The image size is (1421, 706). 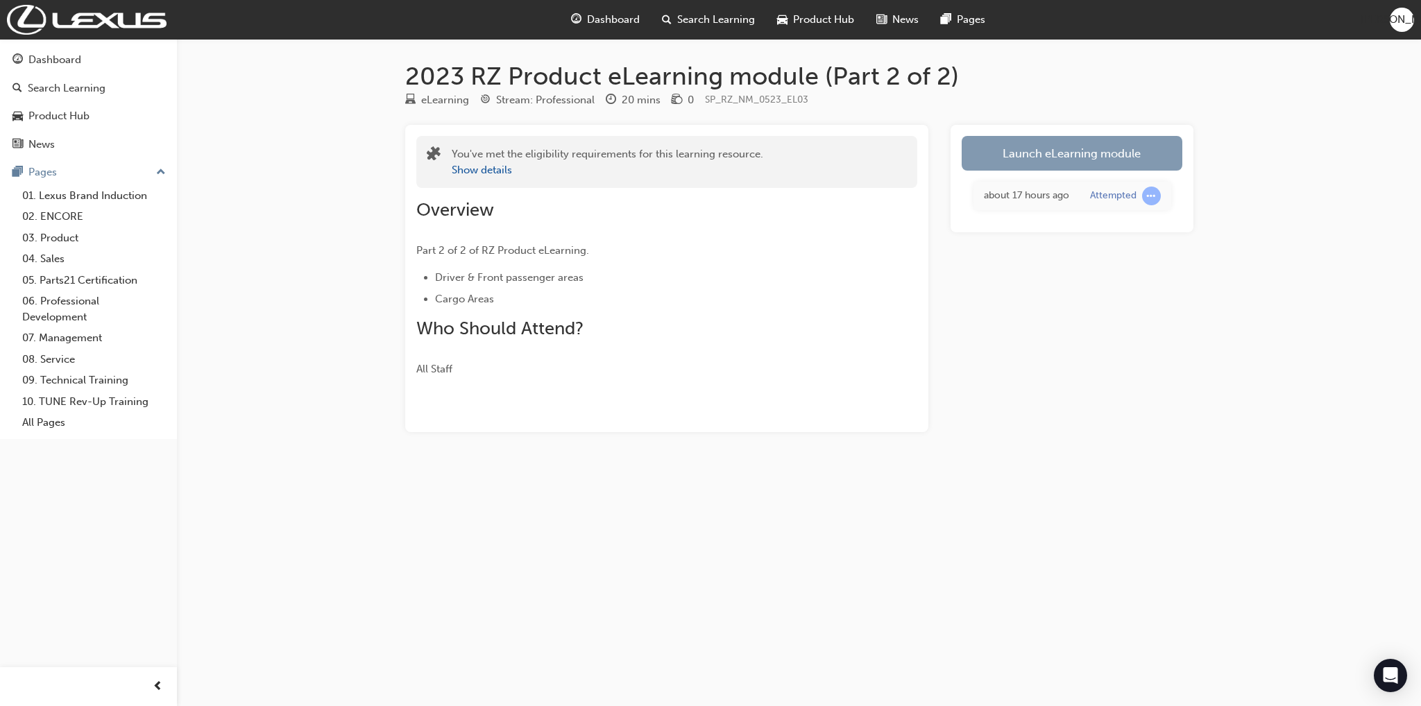 What do you see at coordinates (94, 280) in the screenshot?
I see `a: 05. Parts21 Certification` at bounding box center [94, 280].